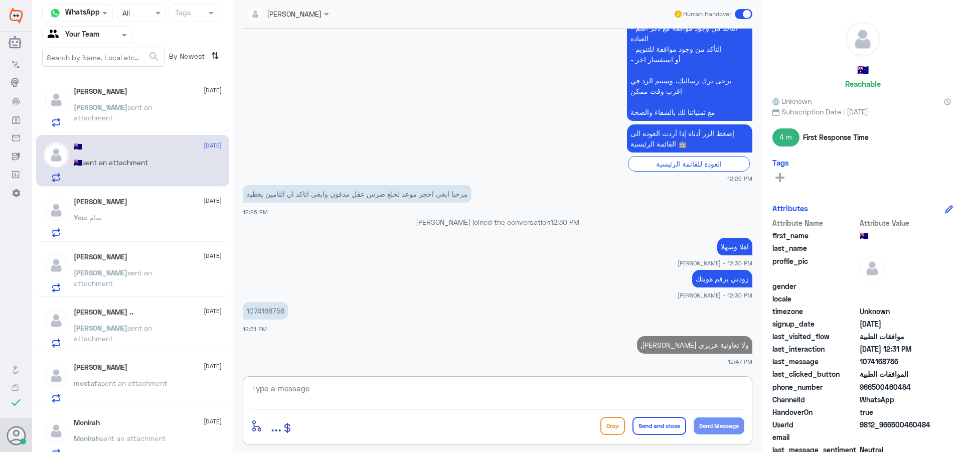  I want to click on span: signup_date, so click(815, 324).